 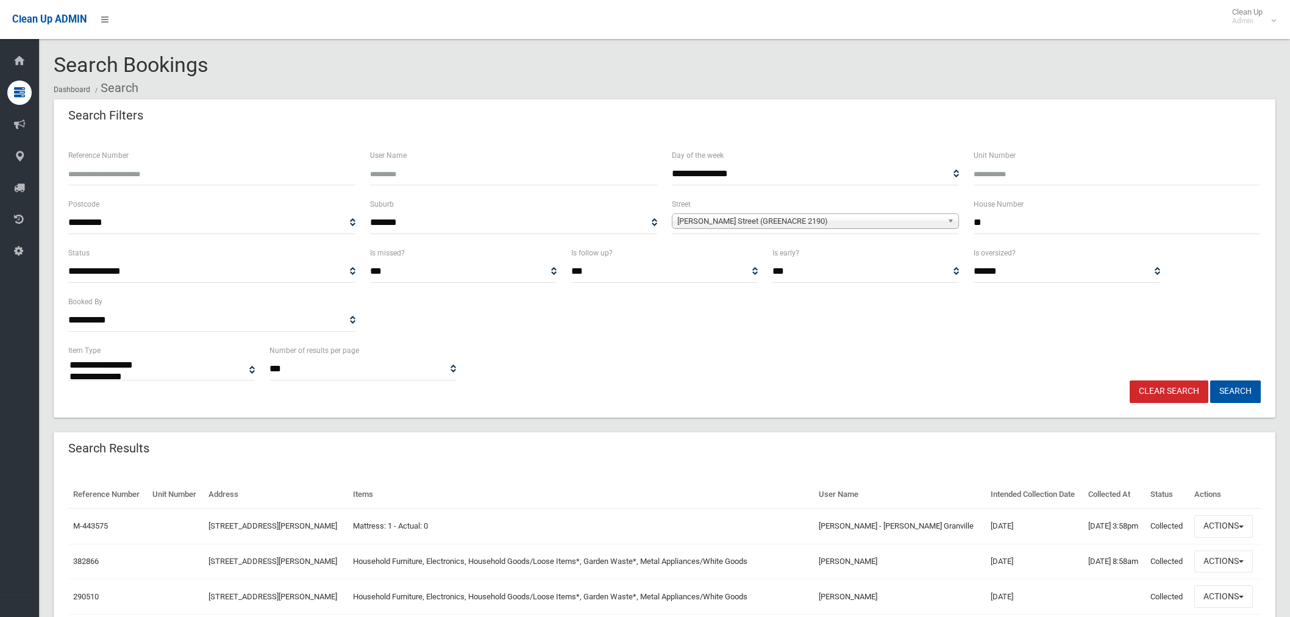 I want to click on header: Search Results, so click(x=109, y=448).